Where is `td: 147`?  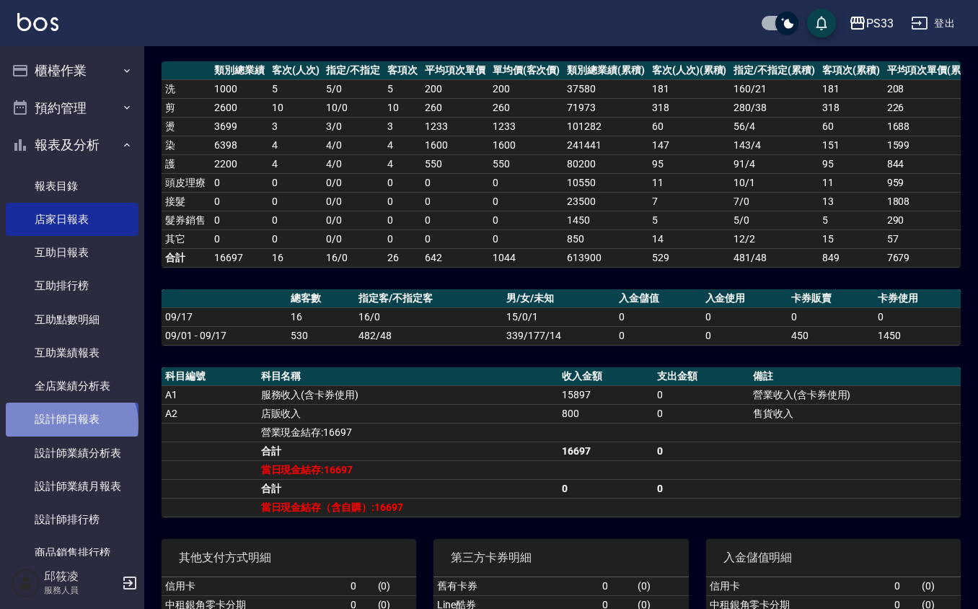
td: 147 is located at coordinates (690, 145).